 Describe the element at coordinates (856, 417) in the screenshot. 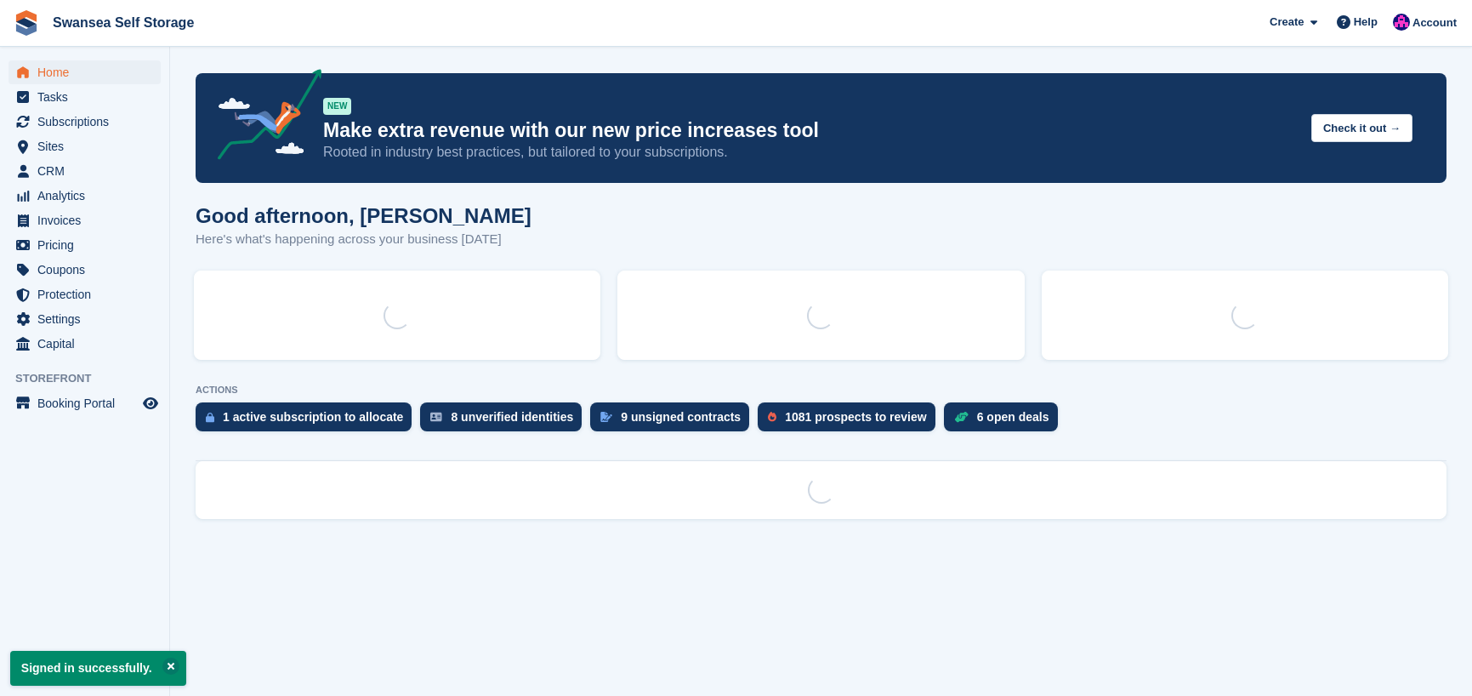

I see `div: 1081 prospects to review` at that location.